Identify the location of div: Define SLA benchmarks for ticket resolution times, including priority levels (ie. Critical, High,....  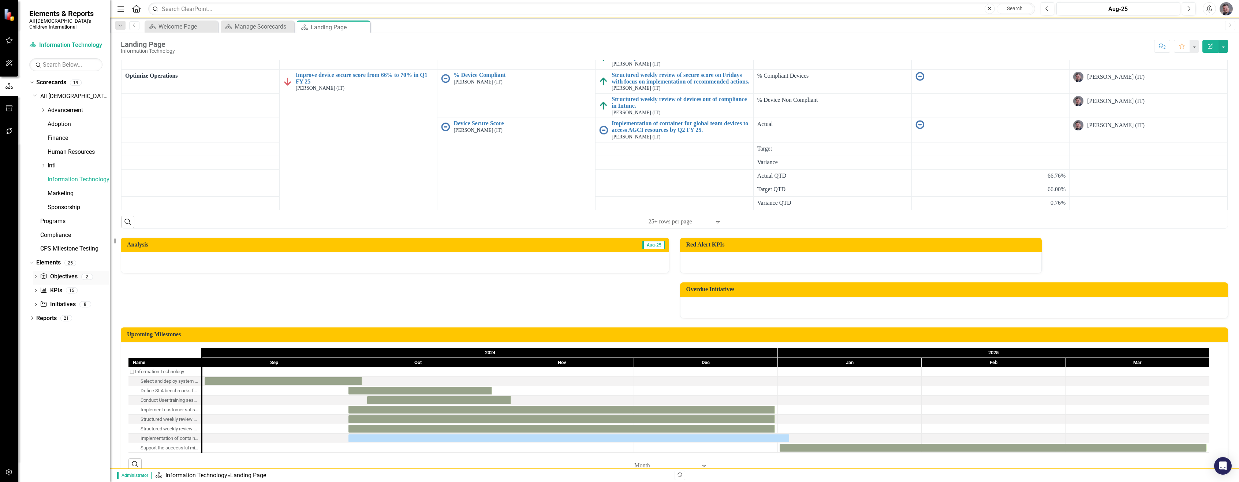
(170, 391).